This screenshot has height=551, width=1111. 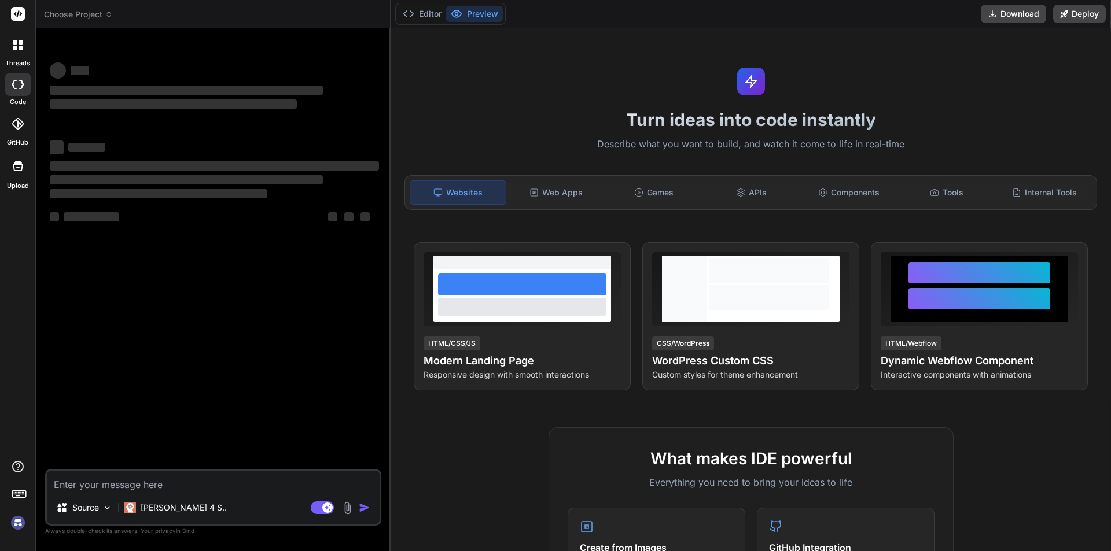 What do you see at coordinates (17, 142) in the screenshot?
I see `label: GitHub` at bounding box center [17, 142].